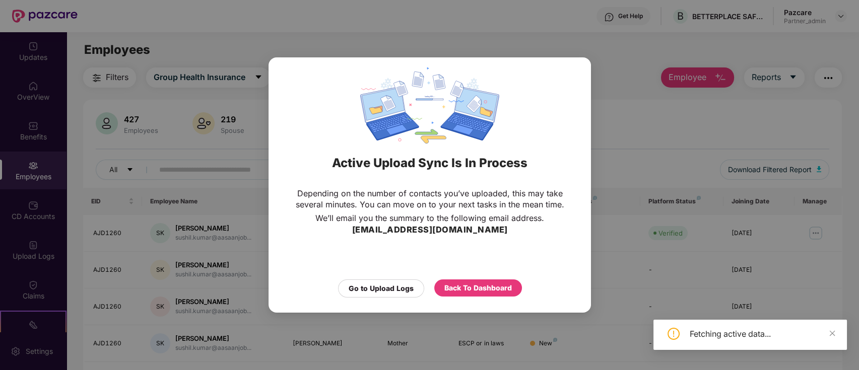 This screenshot has height=370, width=859. Describe the element at coordinates (478, 288) in the screenshot. I see `div: Back To Dashboard` at that location.